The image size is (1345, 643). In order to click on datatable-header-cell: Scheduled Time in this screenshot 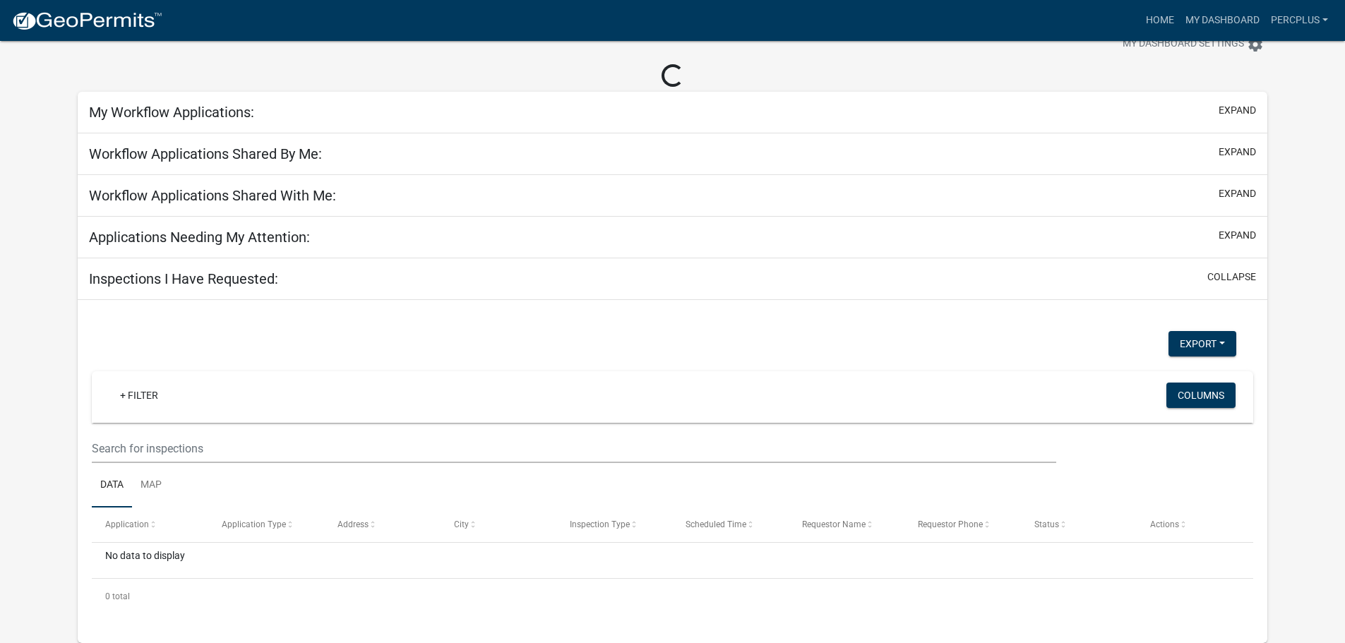, I will do `click(730, 525)`.